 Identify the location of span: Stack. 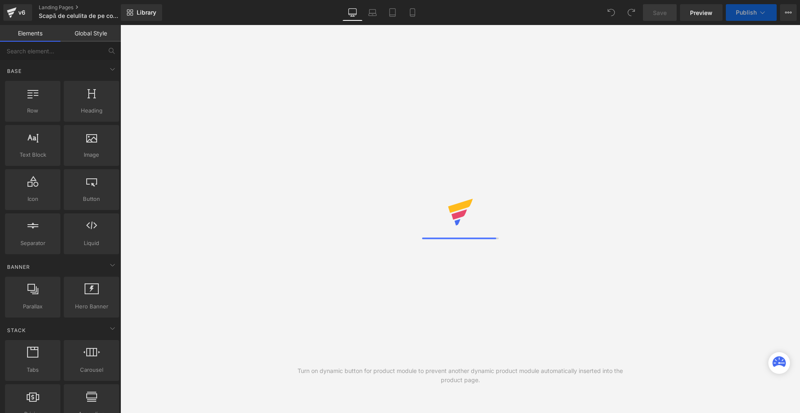
(16, 330).